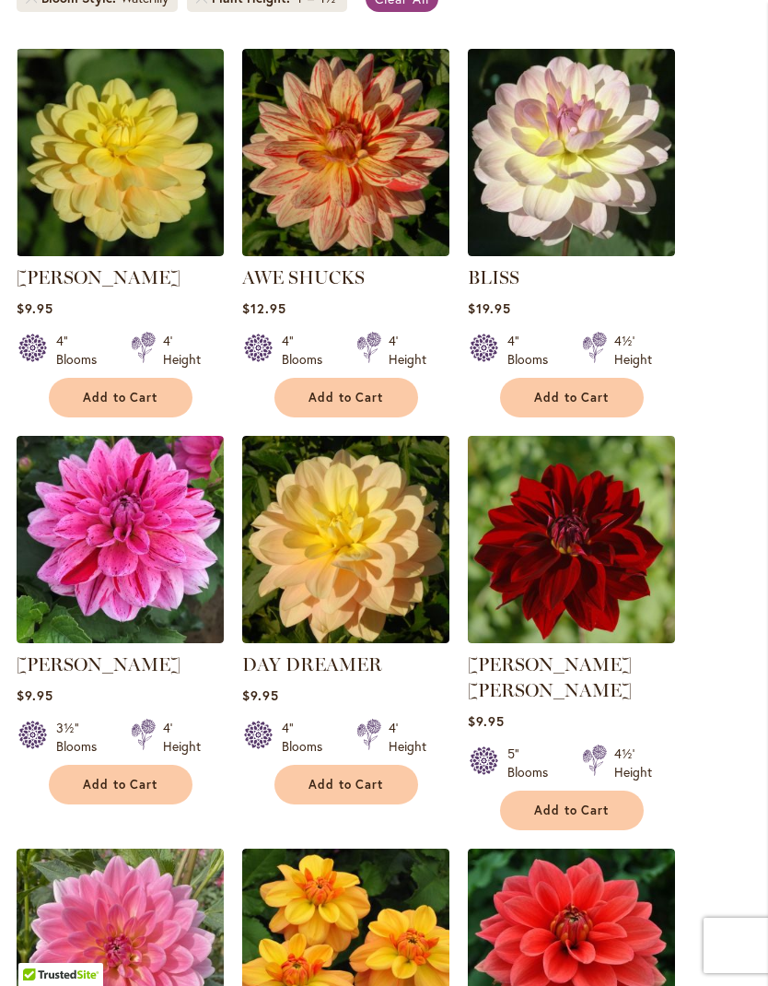  Describe the element at coordinates (571, 539) in the screenshot. I see `img: DEBORA RENAE` at that location.